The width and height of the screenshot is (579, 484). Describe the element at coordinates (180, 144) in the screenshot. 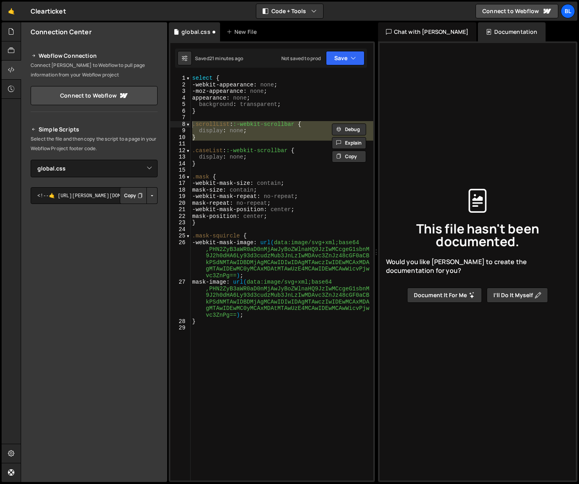

I see `div: 11` at that location.